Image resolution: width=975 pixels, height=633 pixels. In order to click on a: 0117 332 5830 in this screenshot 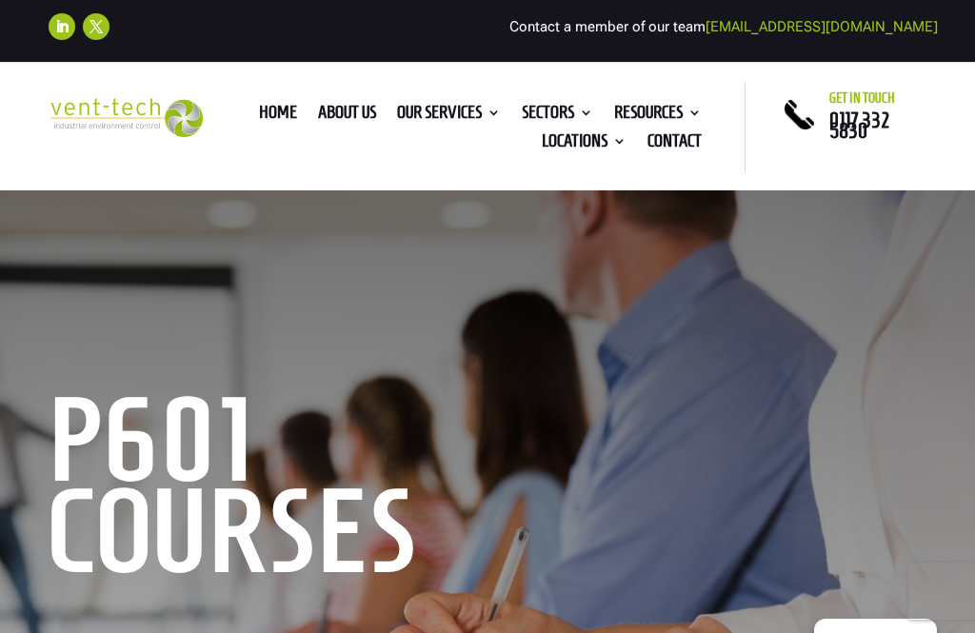, I will do `click(859, 125)`.